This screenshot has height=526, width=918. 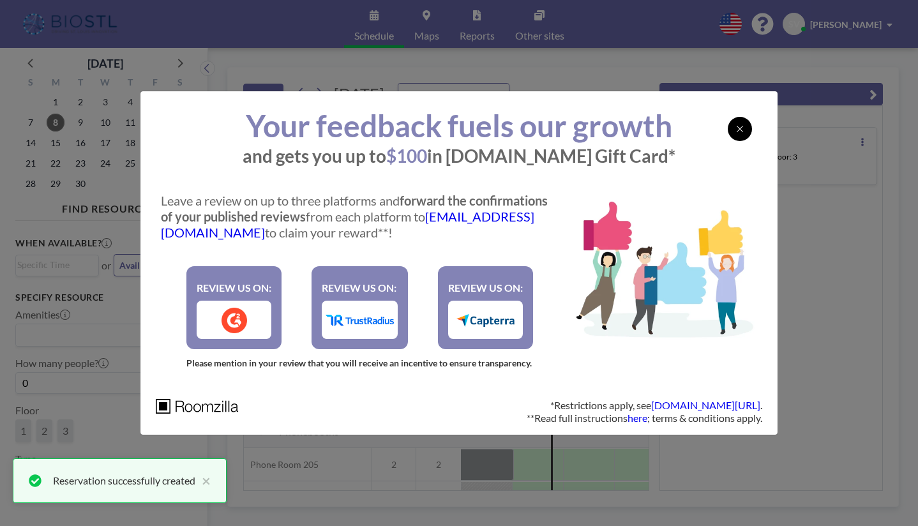 I want to click on img: capterra.186efaef.png, so click(x=485, y=321).